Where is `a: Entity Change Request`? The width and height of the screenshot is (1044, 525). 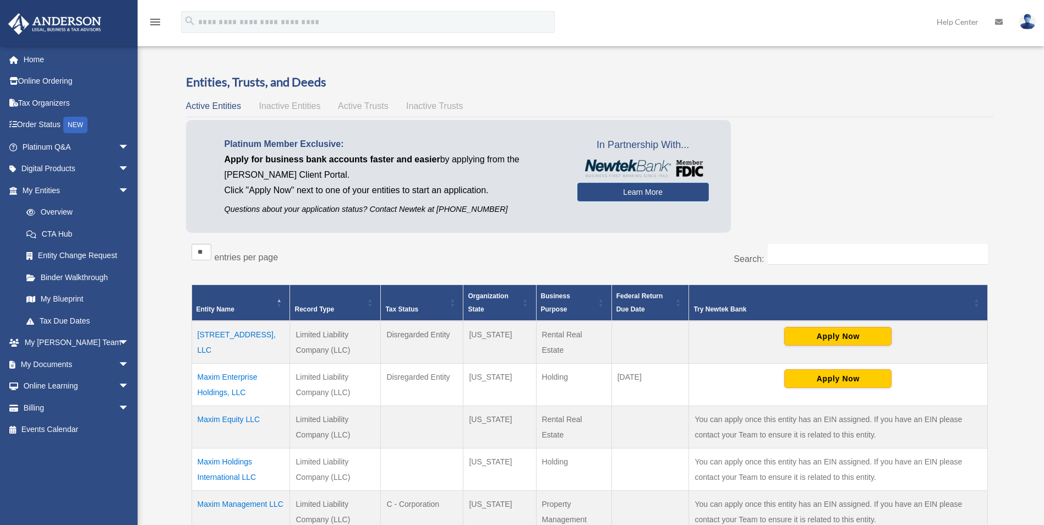 a: Entity Change Request is located at coordinates (78, 256).